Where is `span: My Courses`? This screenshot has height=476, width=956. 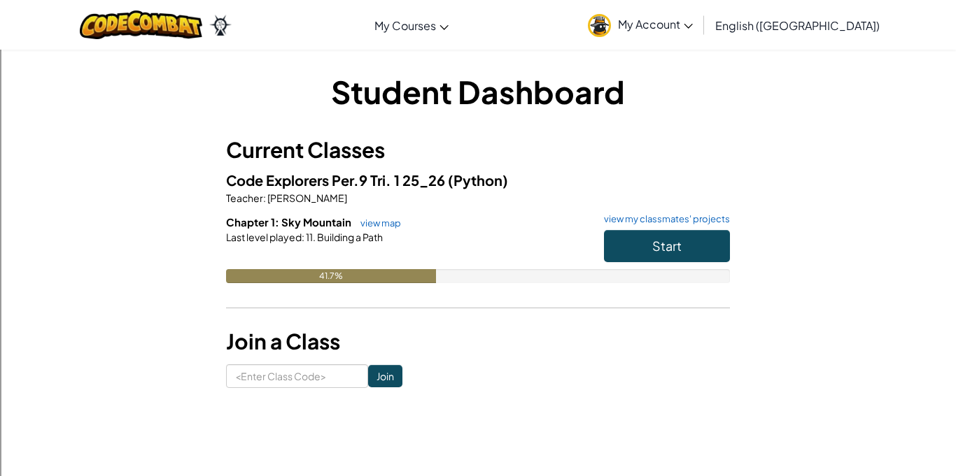 span: My Courses is located at coordinates (405, 25).